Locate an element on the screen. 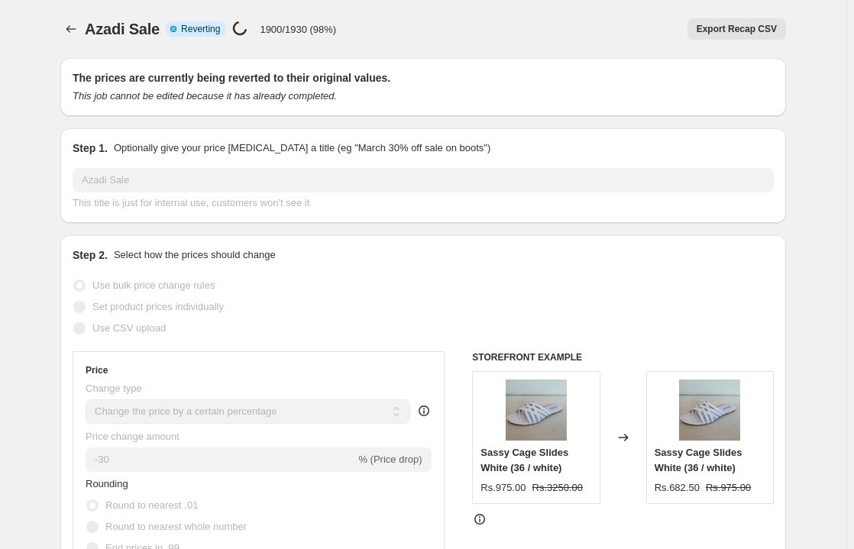 The width and height of the screenshot is (854, 549). span: Azadi Sale is located at coordinates (122, 29).